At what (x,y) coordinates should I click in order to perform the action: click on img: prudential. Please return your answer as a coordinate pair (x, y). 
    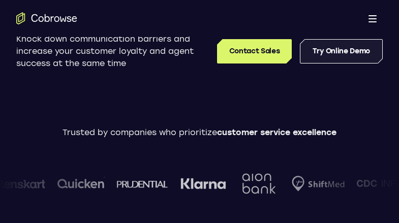
    Looking at the image, I should click on (142, 184).